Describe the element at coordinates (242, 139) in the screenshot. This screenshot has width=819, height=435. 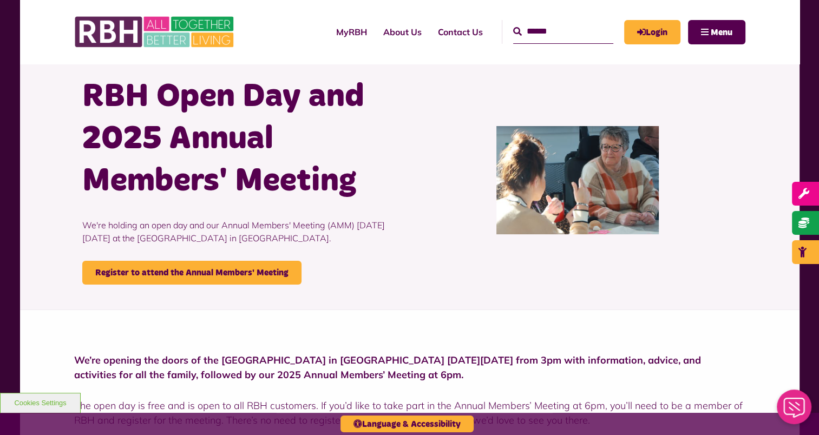
I see `h1: RBH Open Day and 2025 Annual Members' Meeting` at that location.